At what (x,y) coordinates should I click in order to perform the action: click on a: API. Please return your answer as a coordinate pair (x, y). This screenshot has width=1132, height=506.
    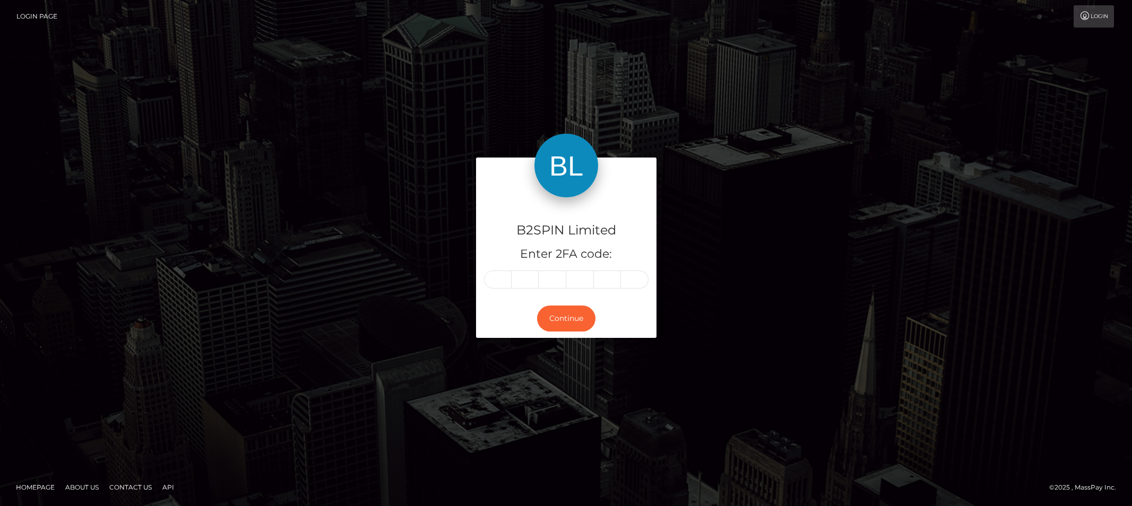
    Looking at the image, I should click on (168, 487).